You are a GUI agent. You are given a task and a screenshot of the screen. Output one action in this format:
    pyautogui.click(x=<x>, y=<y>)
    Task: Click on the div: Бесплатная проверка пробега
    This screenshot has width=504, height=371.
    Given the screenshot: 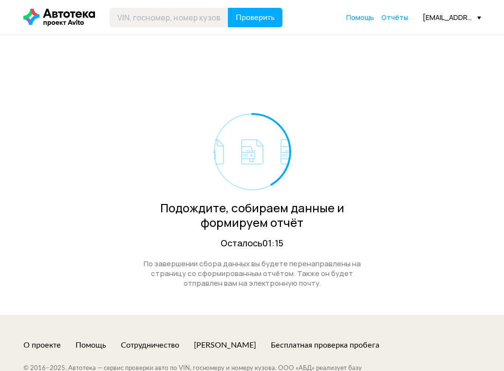 What is the action you would take?
    pyautogui.click(x=325, y=345)
    